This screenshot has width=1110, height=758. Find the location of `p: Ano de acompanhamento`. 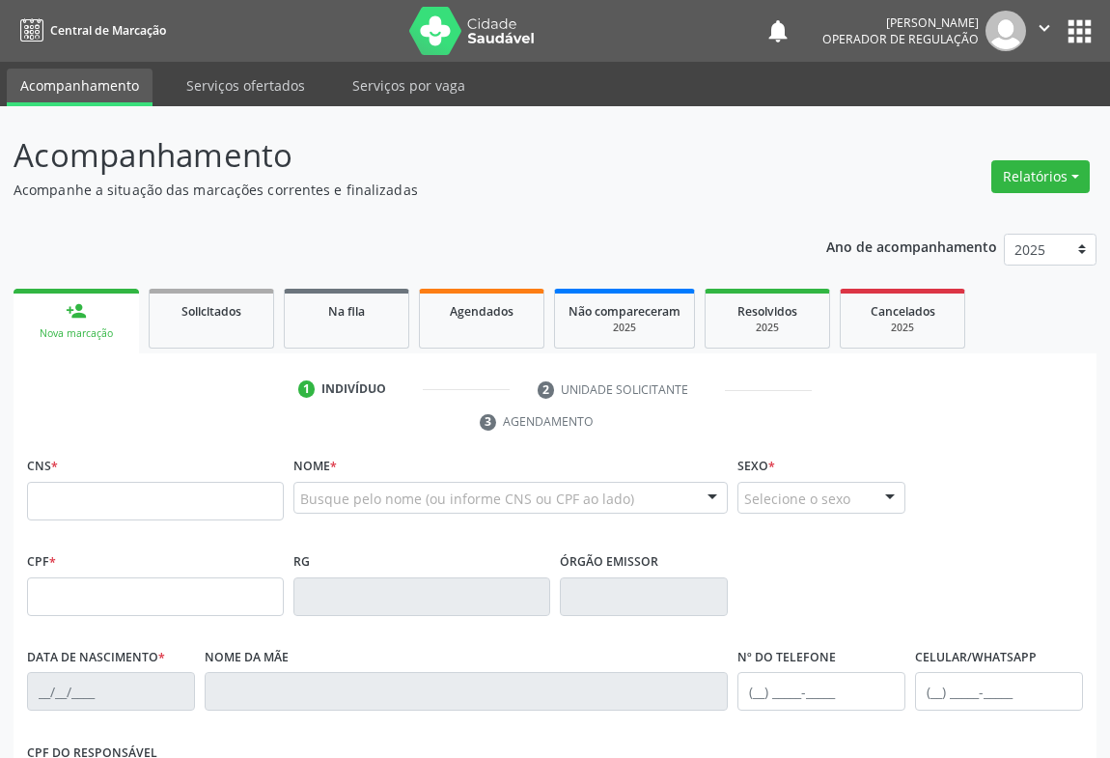

p: Ano de acompanhamento is located at coordinates (911, 245).